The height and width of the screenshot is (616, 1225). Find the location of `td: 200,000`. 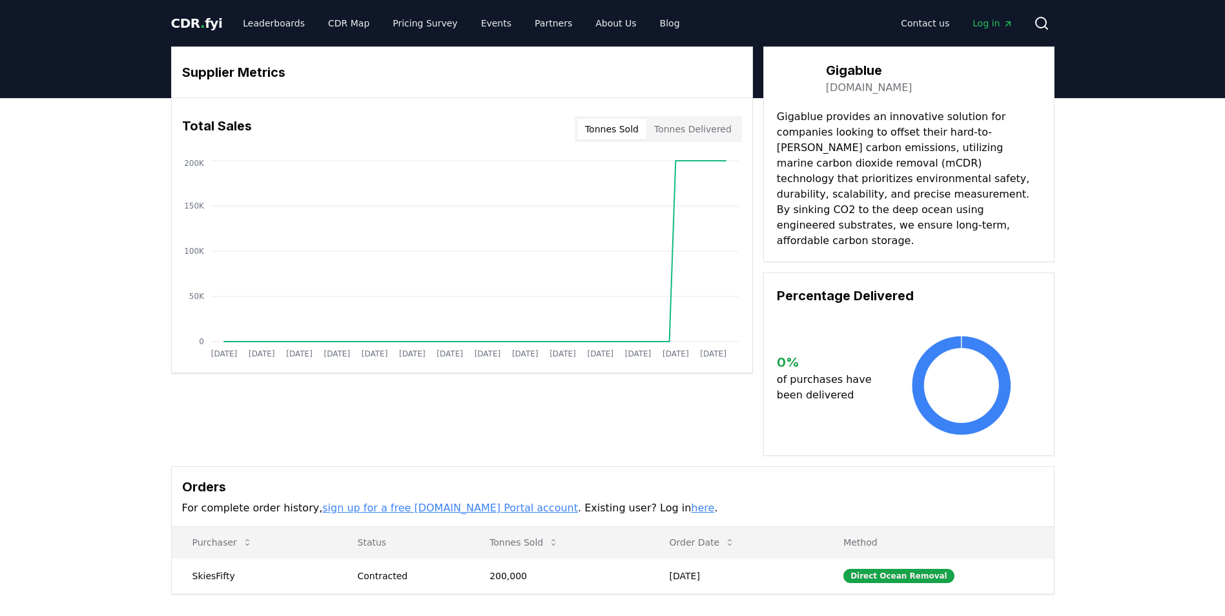

td: 200,000 is located at coordinates (558, 575).